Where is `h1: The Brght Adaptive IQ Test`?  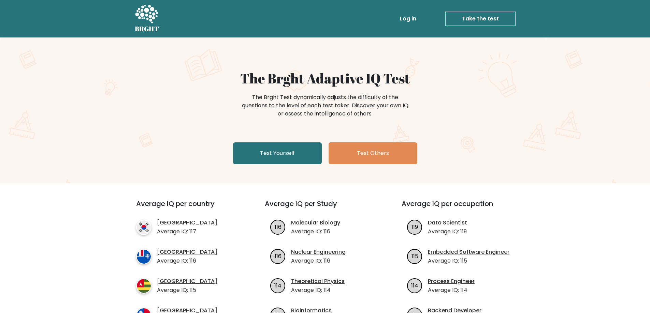
h1: The Brght Adaptive IQ Test is located at coordinates (325, 78).